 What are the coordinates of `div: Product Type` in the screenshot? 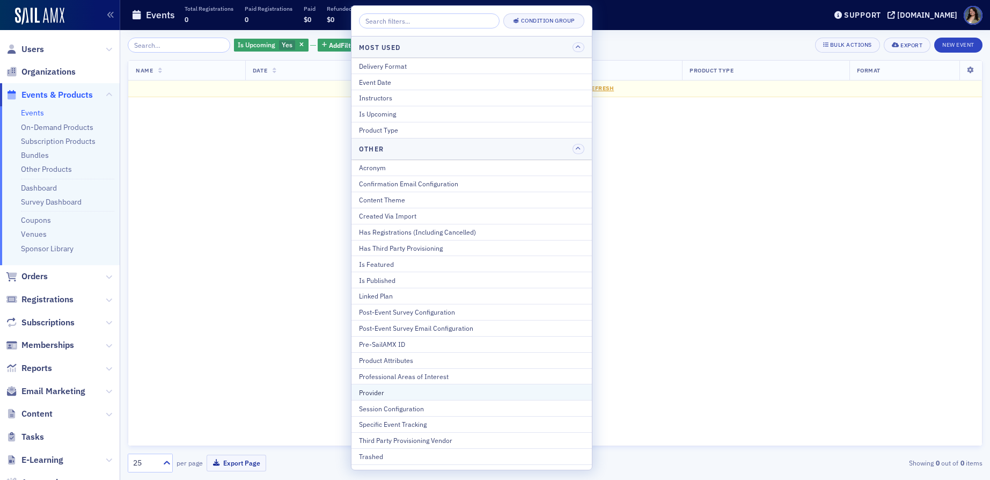 It's located at (472, 130).